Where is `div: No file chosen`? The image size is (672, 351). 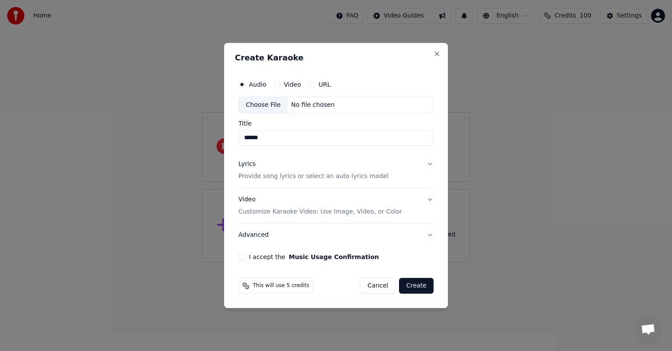
div: No file chosen is located at coordinates (313, 105).